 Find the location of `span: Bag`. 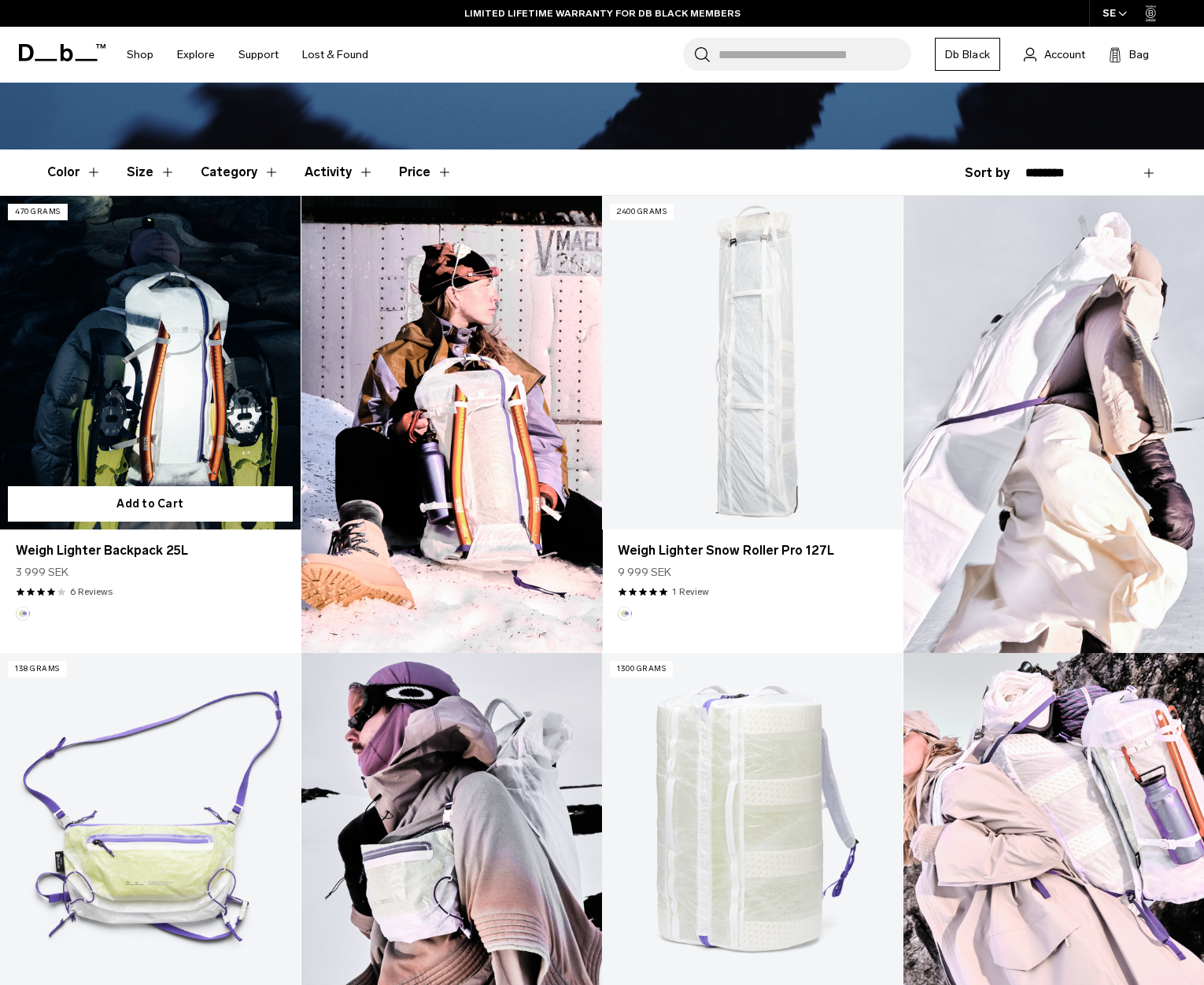

span: Bag is located at coordinates (1138, 54).